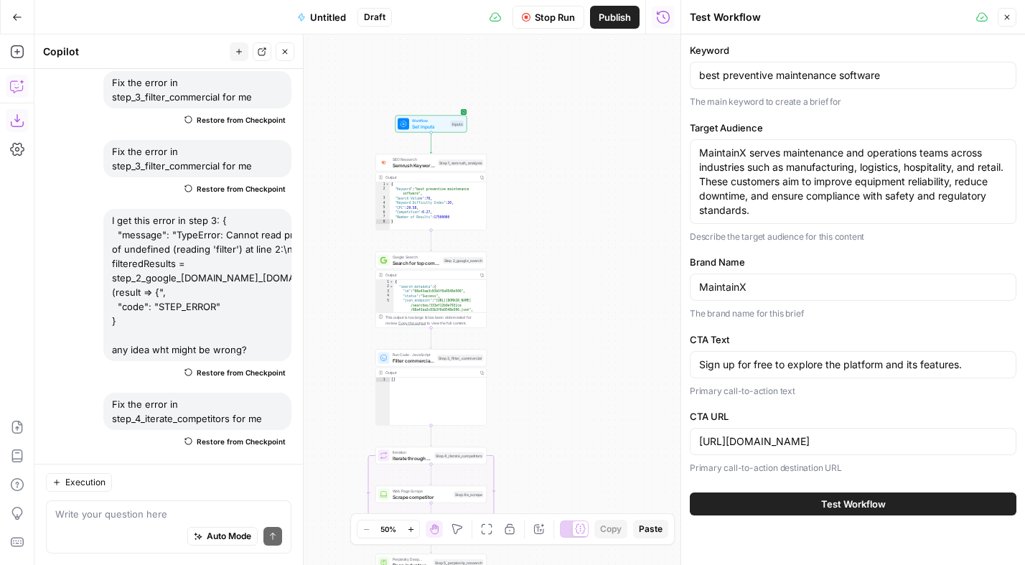 The image size is (1025, 565). I want to click on div: Google SearchSearch for top competitorsStep 2_google_searchOutput{ "search_metadata":{ "id":"68a4..., so click(431, 290).